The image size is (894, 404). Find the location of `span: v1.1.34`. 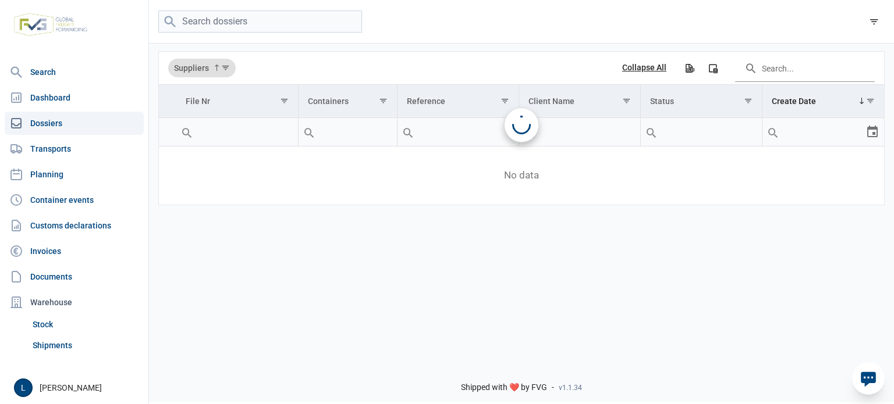

span: v1.1.34 is located at coordinates (570, 388).